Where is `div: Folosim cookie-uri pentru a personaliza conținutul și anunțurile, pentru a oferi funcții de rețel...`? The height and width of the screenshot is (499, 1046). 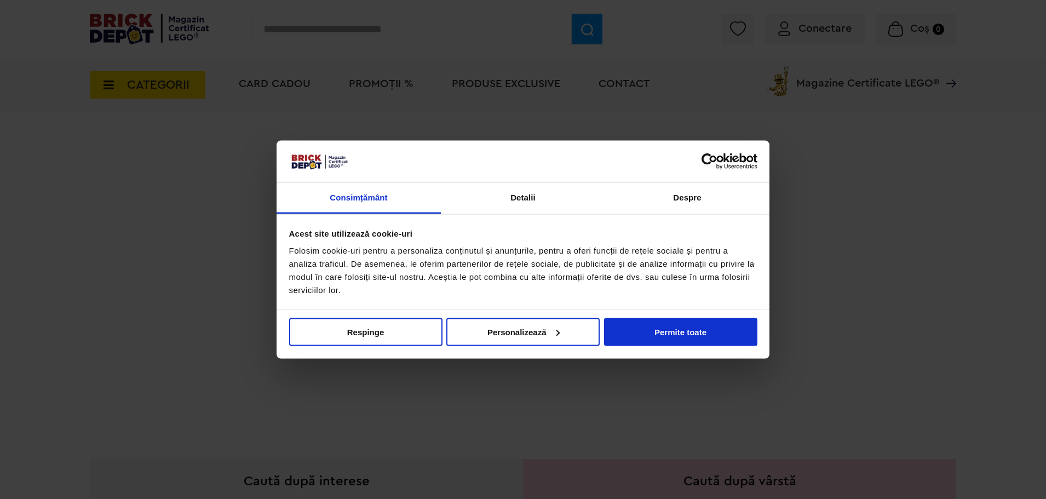 div: Folosim cookie-uri pentru a personaliza conținutul și anunțurile, pentru a oferi funcții de rețel... is located at coordinates (523, 271).